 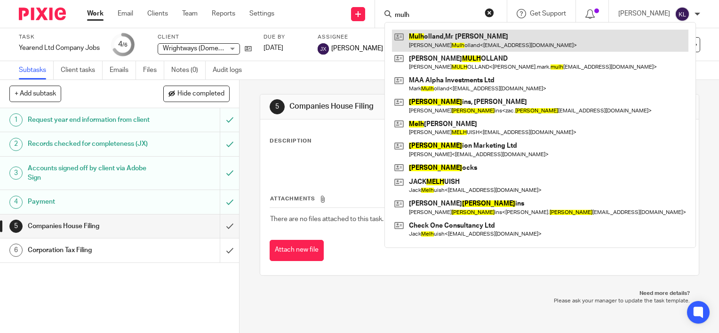 What do you see at coordinates (205, 37) in the screenshot?
I see `label: Client` at bounding box center [205, 37].